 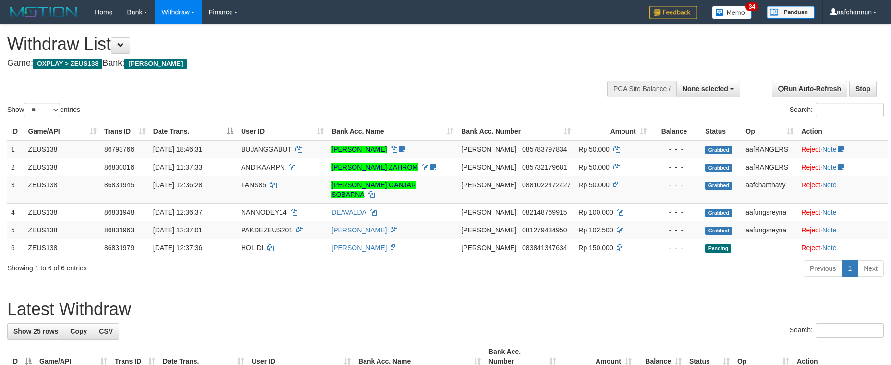 I want to click on a: Previous, so click(x=822, y=268).